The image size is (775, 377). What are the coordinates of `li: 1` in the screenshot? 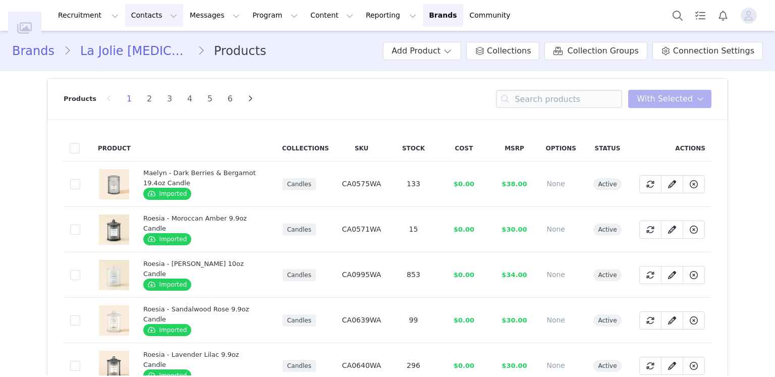 It's located at (129, 99).